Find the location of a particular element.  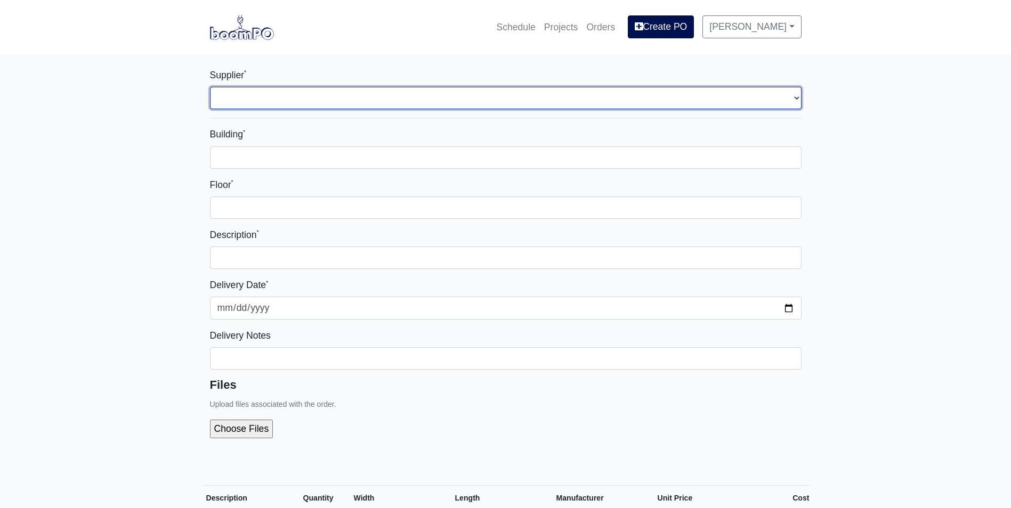

label: Floor is located at coordinates (222, 185).